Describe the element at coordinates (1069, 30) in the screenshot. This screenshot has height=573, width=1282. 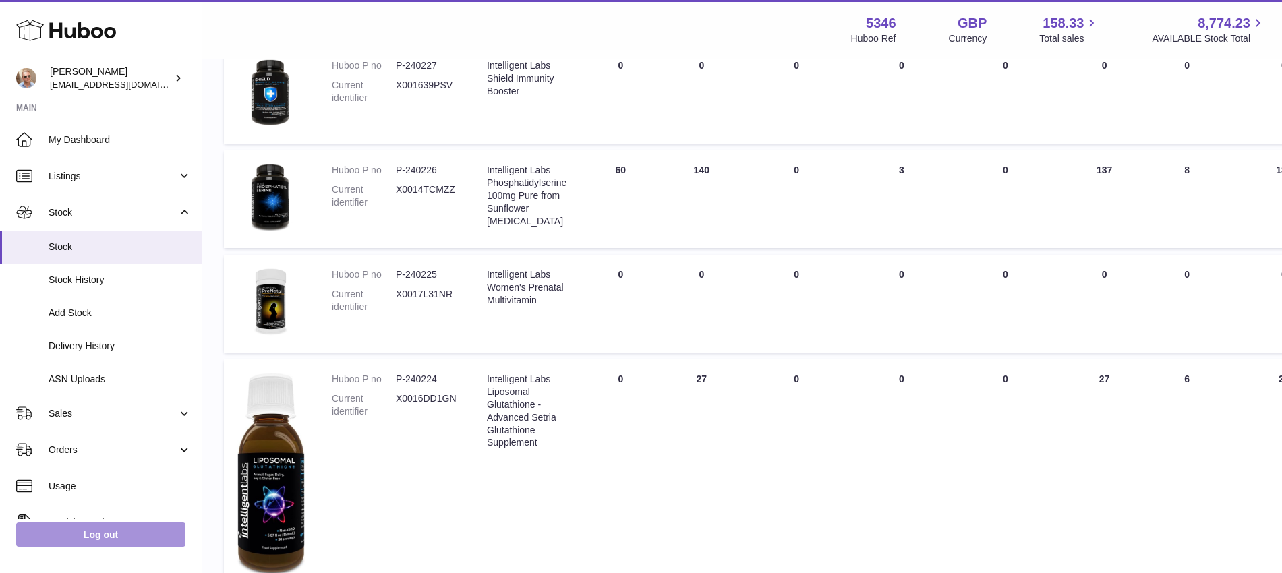
I see `a: 158.33 Total sales` at that location.